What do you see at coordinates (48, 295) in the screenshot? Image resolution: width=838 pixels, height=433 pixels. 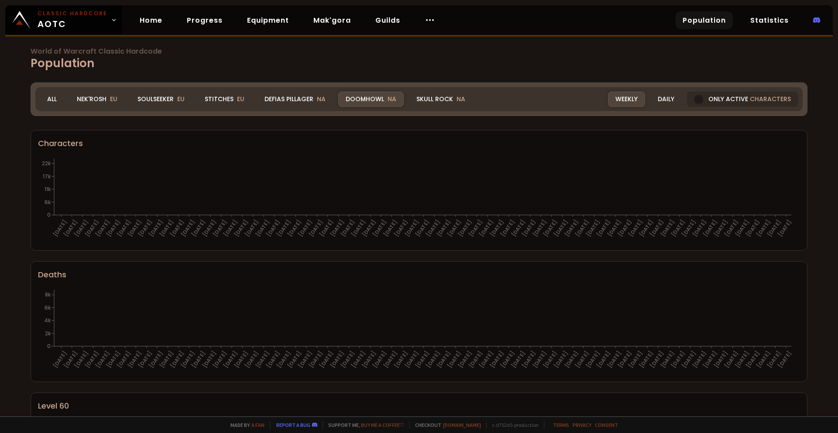 I see `tspan: 8k` at bounding box center [48, 295].